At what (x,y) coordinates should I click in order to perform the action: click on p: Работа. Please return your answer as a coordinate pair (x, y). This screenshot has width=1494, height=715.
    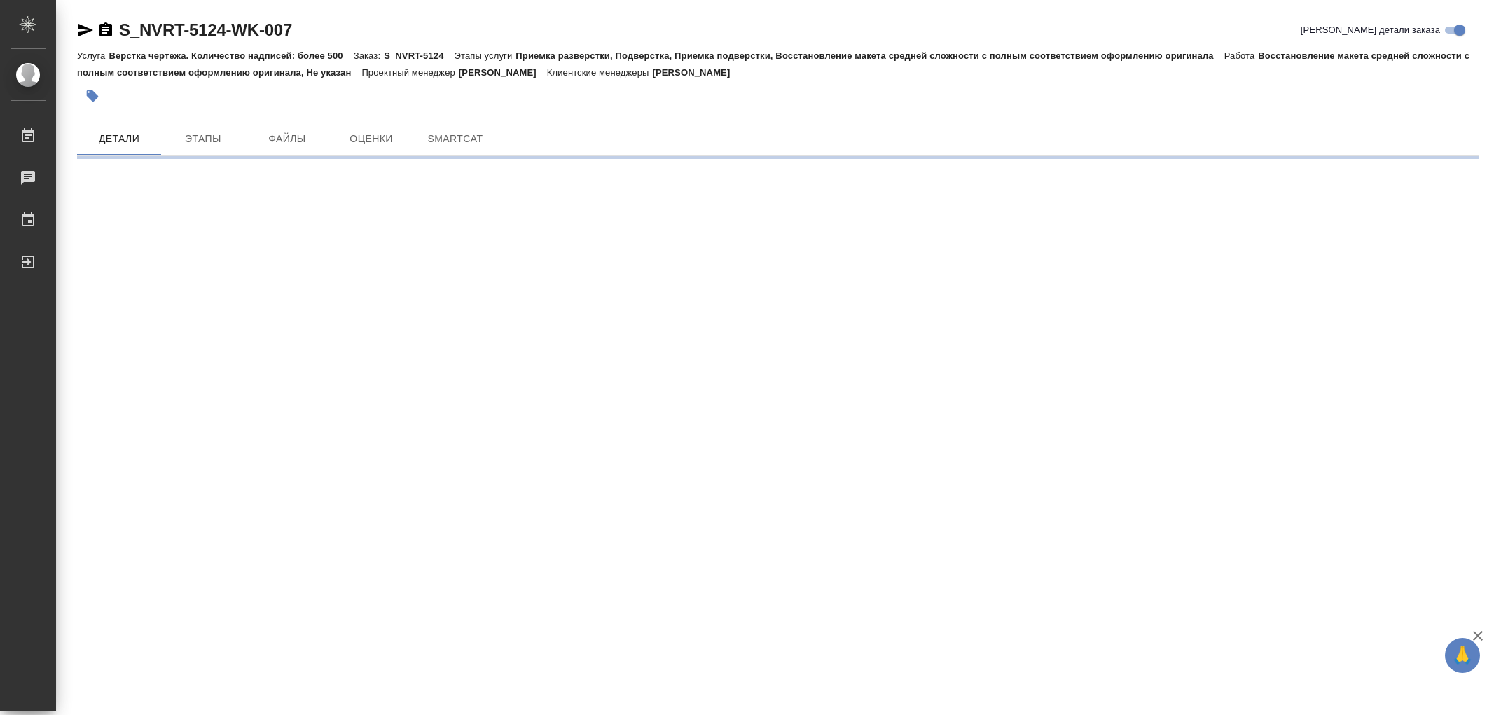
    Looking at the image, I should click on (1241, 55).